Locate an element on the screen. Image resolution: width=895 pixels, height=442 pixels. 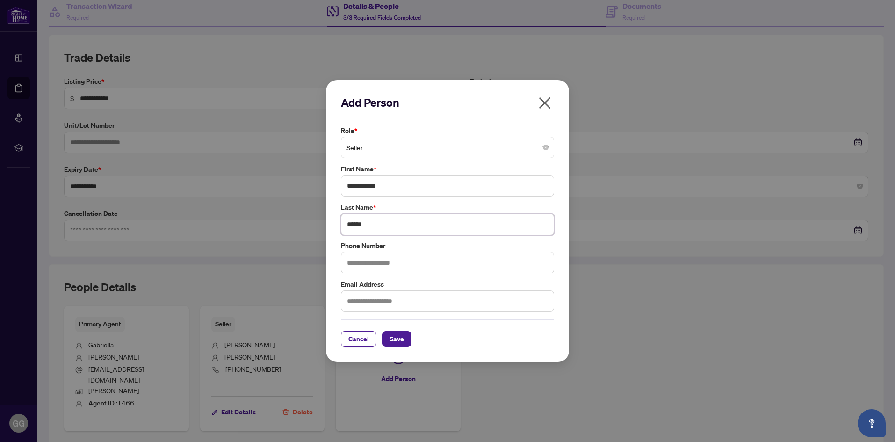
label: Email Address is located at coordinates (448, 284).